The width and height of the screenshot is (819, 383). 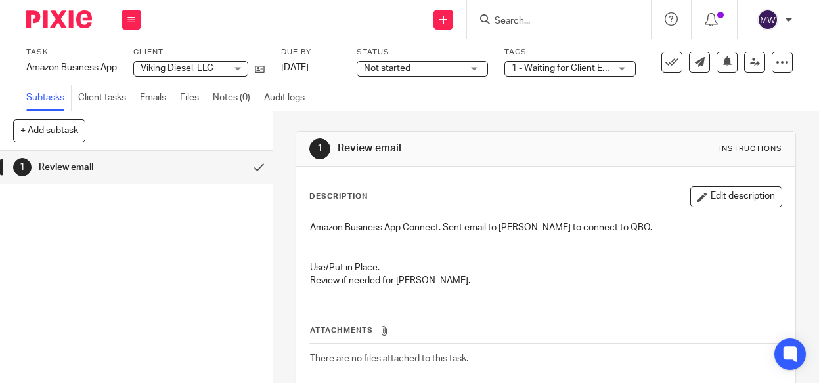 I want to click on span: Not started, so click(x=387, y=68).